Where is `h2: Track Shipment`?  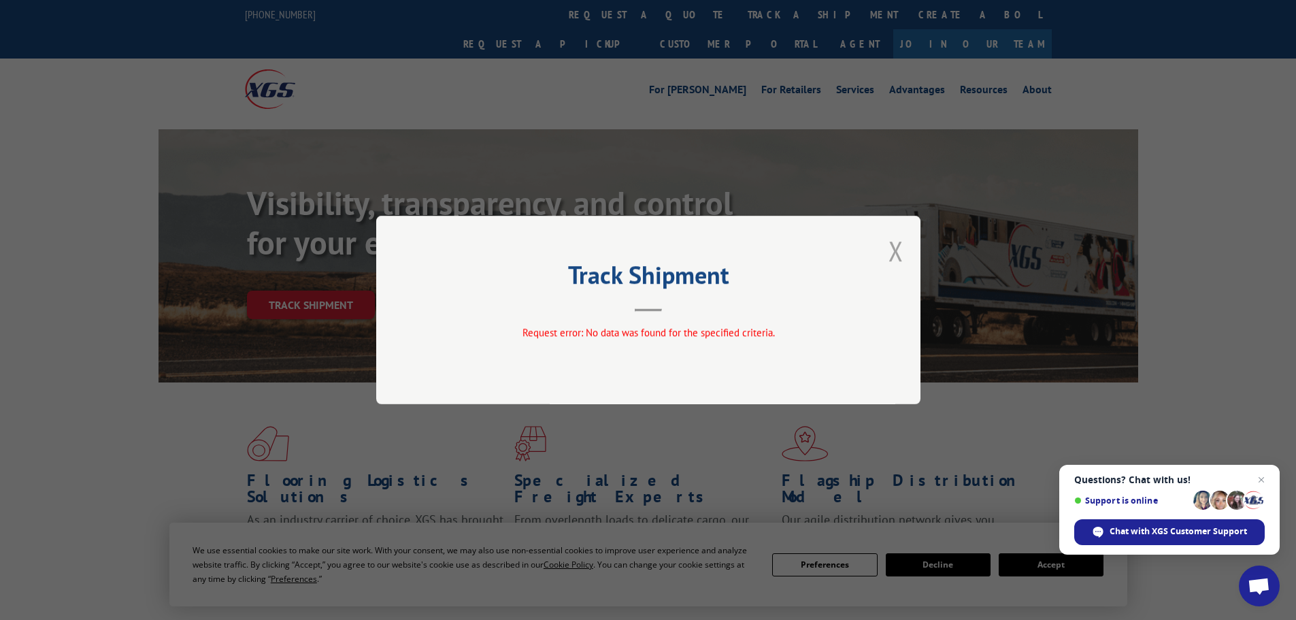 h2: Track Shipment is located at coordinates (648, 278).